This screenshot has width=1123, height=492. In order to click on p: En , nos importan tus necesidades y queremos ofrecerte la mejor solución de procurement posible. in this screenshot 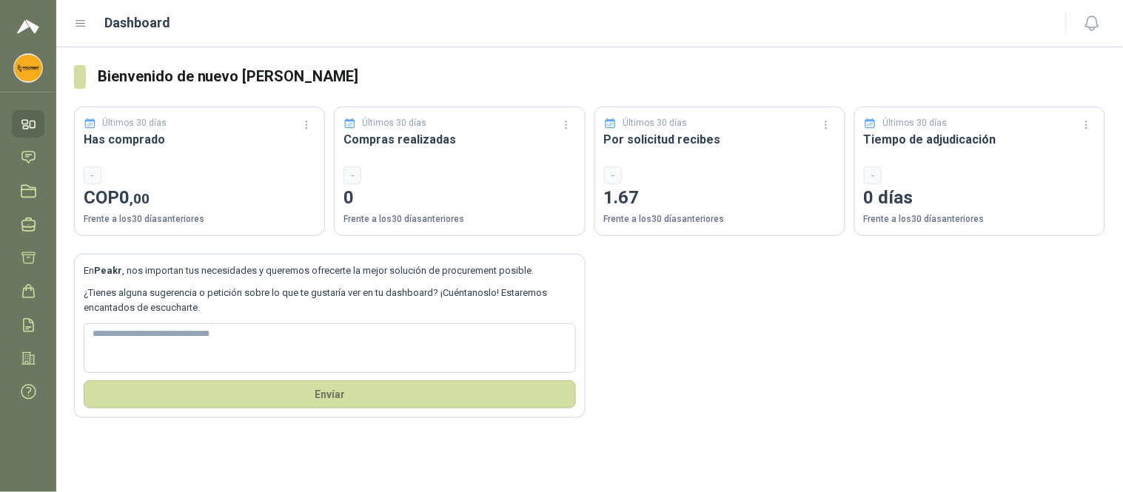, I will do `click(329, 271)`.